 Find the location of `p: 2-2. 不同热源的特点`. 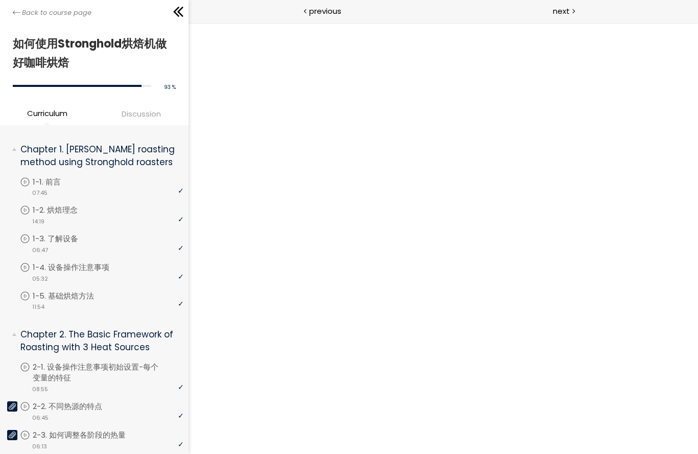

p: 2-2. 不同热源的特点 is located at coordinates (78, 406).